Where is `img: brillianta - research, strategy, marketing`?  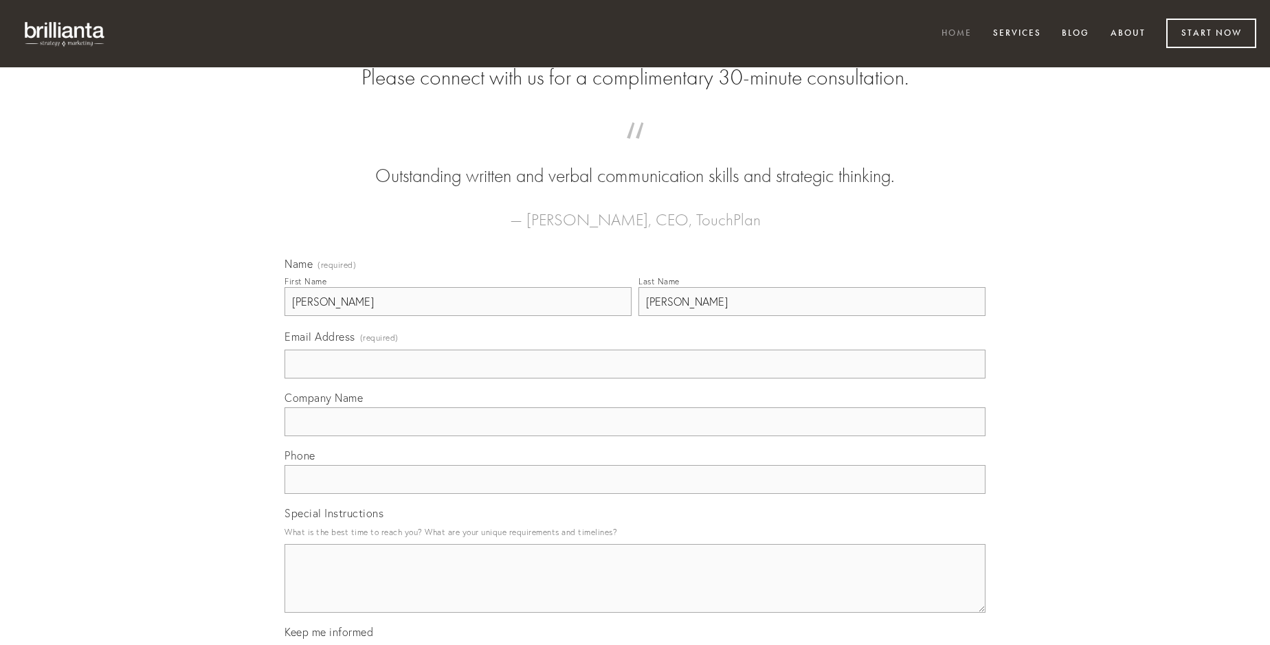 img: brillianta - research, strategy, marketing is located at coordinates (65, 34).